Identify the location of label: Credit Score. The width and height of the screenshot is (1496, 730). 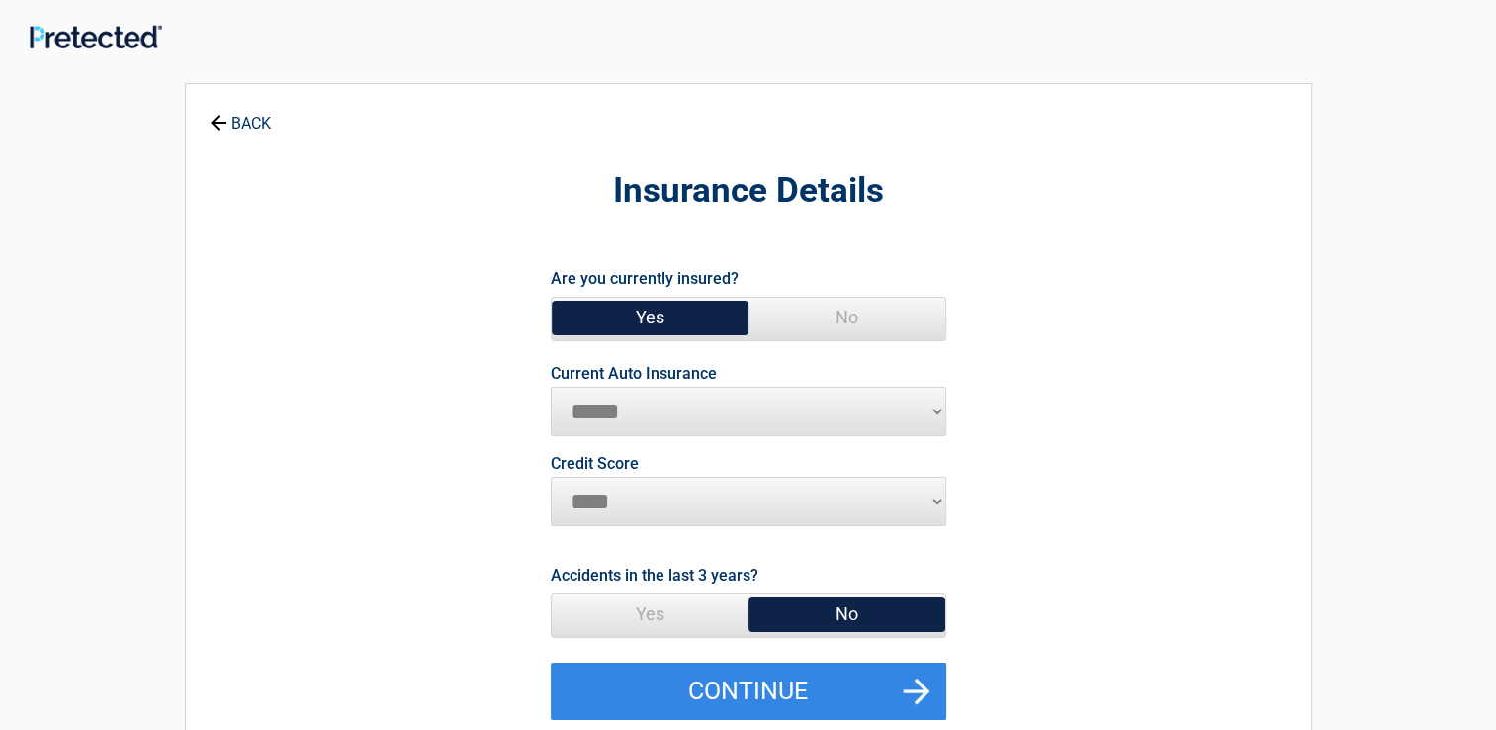
(594, 464).